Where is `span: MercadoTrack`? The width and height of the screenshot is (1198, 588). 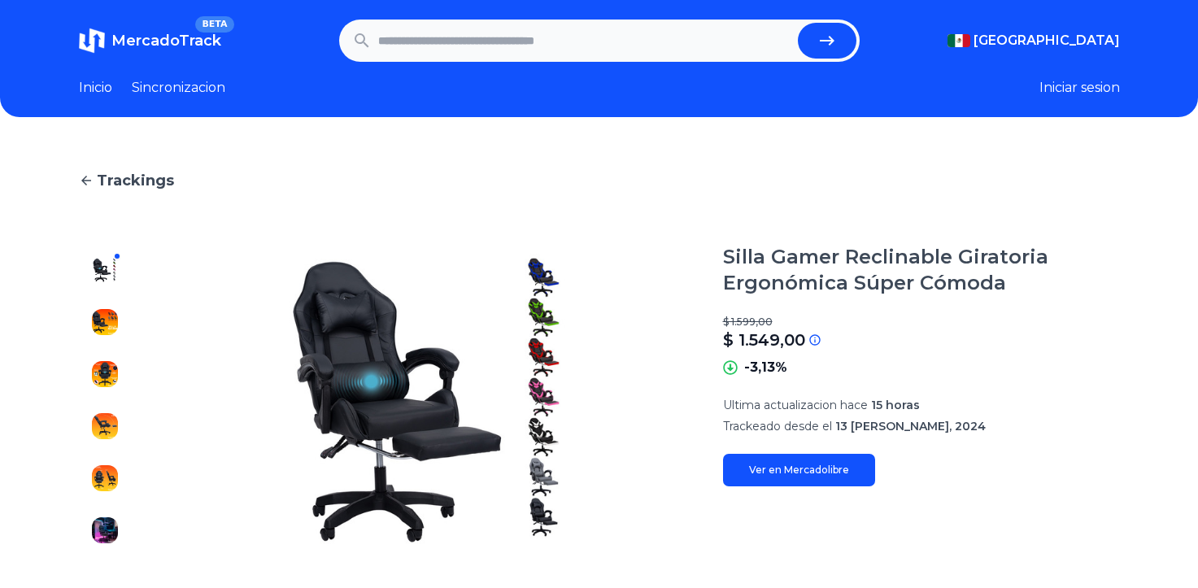
span: MercadoTrack is located at coordinates (166, 41).